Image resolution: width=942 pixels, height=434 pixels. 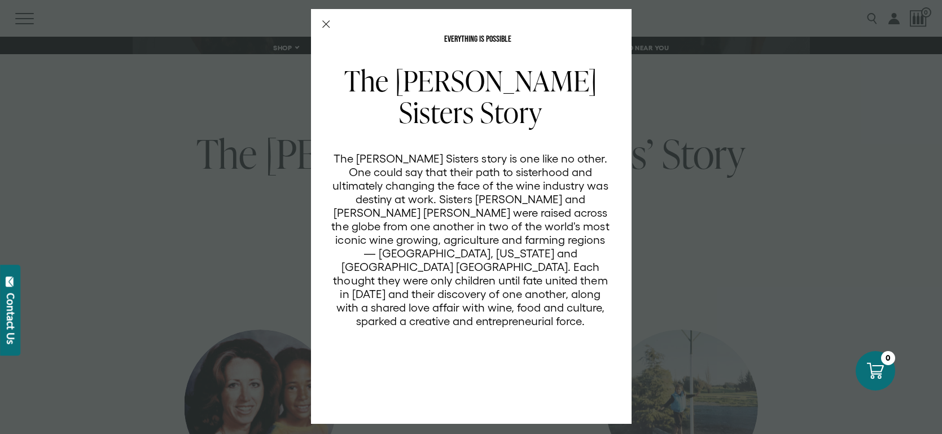 I want to click on button: Close Modal, so click(x=326, y=24).